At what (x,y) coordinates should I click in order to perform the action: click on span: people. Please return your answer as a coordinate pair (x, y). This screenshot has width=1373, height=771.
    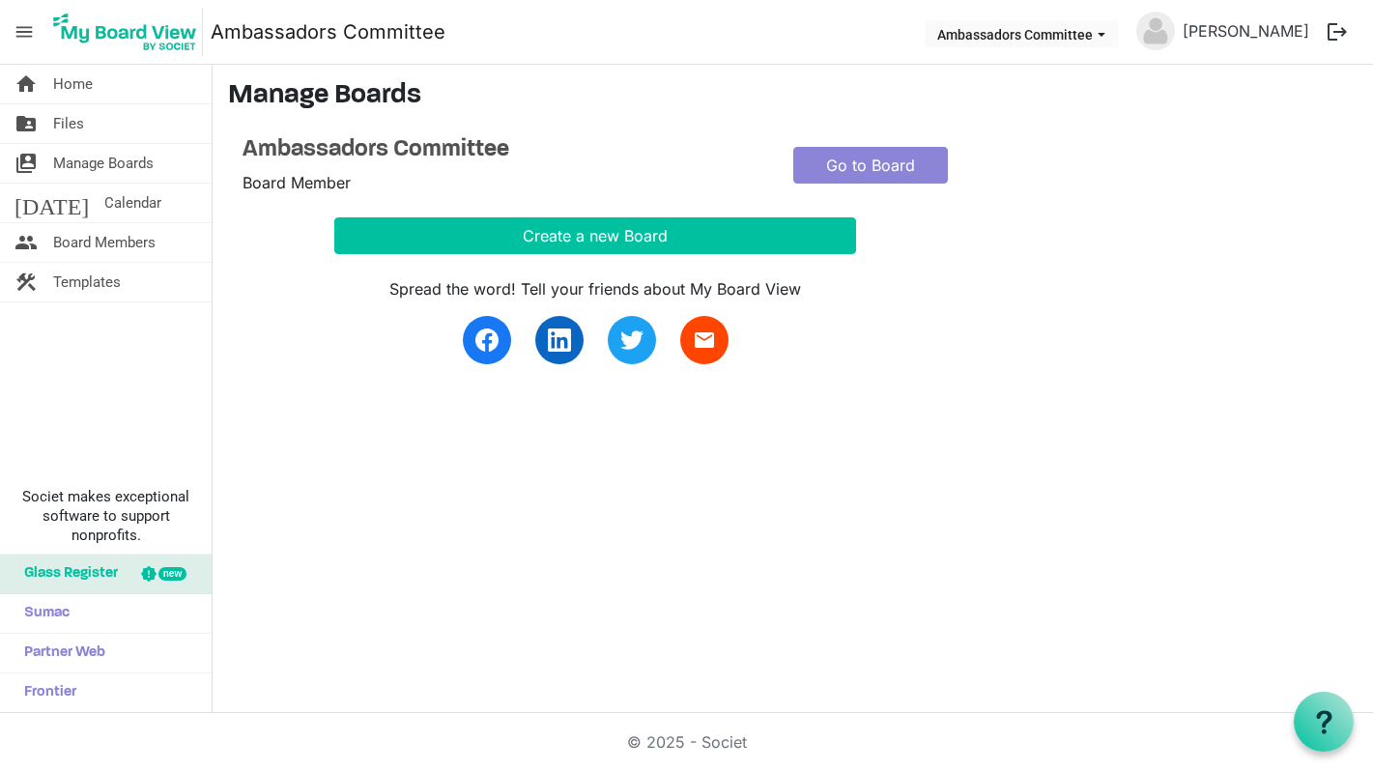
    Looking at the image, I should click on (26, 242).